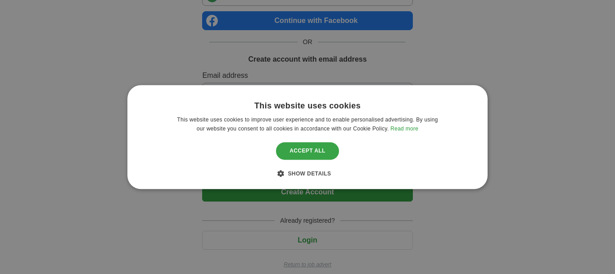 This screenshot has height=274, width=615. I want to click on div: Show details, so click(308, 173).